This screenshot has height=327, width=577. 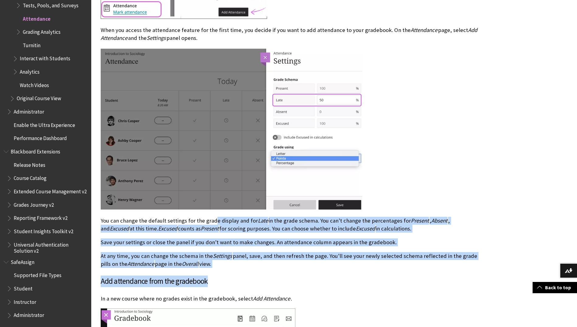 What do you see at coordinates (39, 97) in the screenshot?
I see `span: Original Course View` at bounding box center [39, 97].